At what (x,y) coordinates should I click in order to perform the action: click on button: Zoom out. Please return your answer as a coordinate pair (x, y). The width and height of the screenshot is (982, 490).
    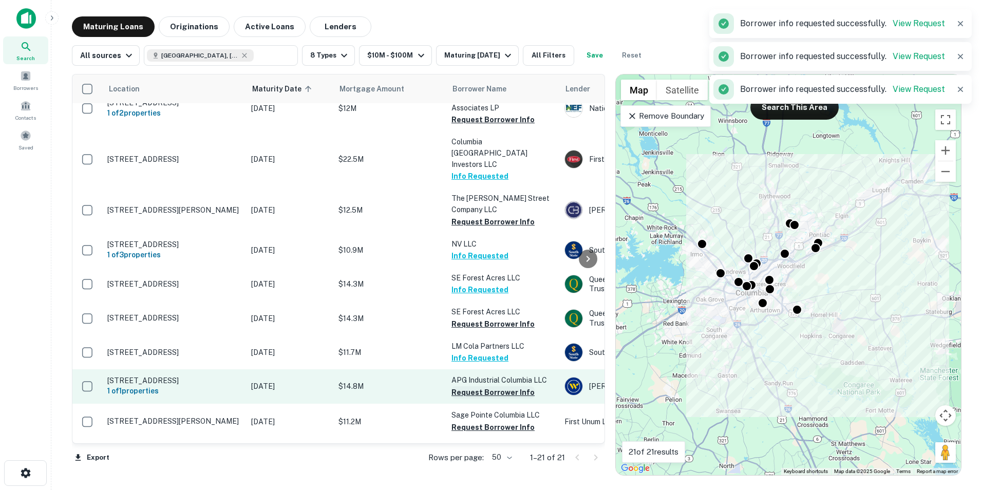
    Looking at the image, I should click on (946, 172).